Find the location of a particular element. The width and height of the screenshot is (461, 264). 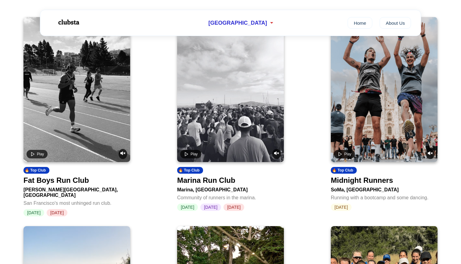

a: About Us is located at coordinates (395, 23).